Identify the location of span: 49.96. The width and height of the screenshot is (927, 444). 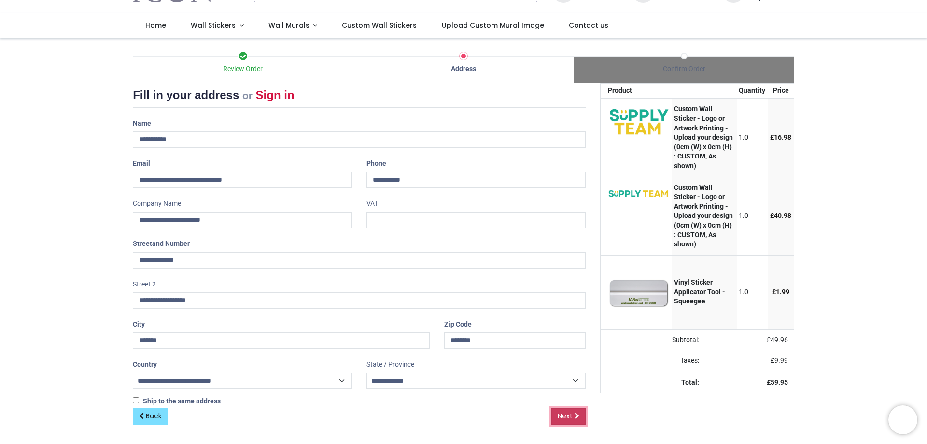
(779, 339).